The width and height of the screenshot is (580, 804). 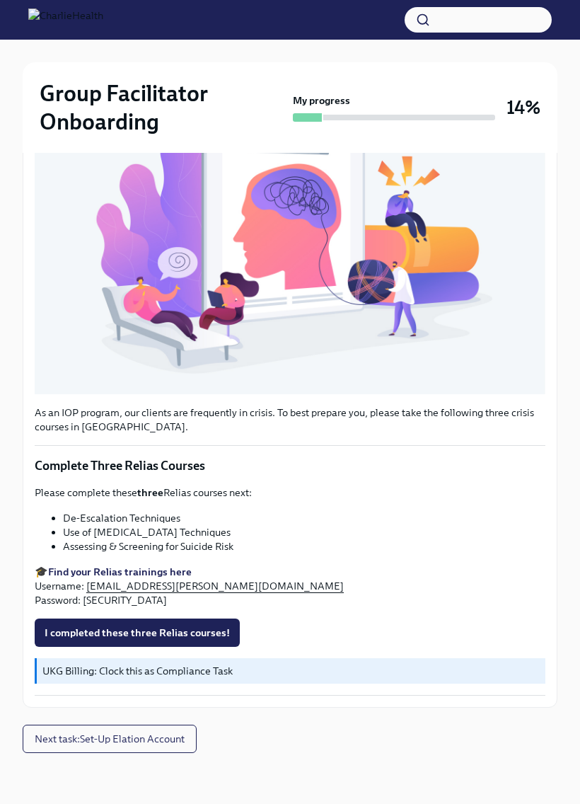 I want to click on h3: 14%, so click(x=524, y=108).